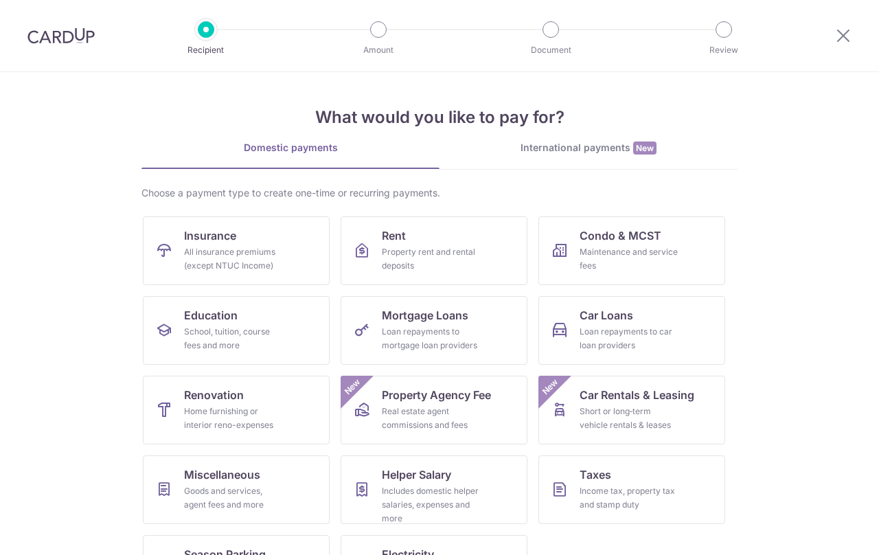  What do you see at coordinates (233, 338) in the screenshot?
I see `div: School, tuition, course fees and more` at bounding box center [233, 338].